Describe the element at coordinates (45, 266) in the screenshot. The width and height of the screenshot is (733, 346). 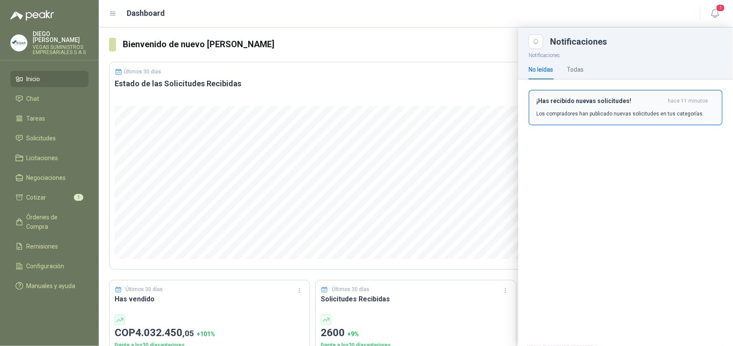
I see `span: Configuración` at that location.